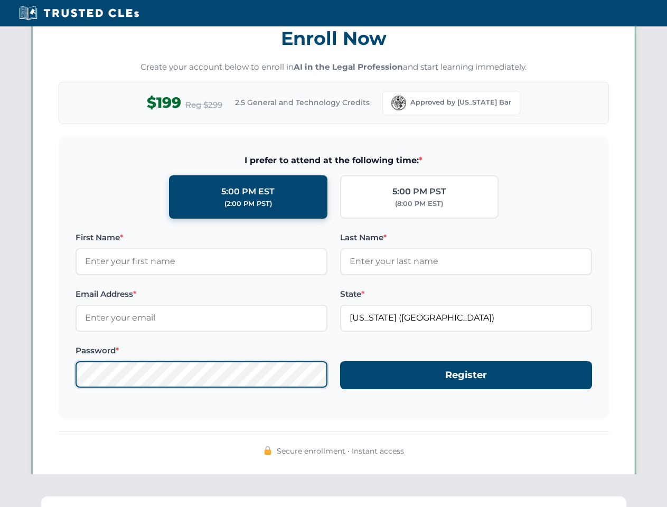 This screenshot has width=667, height=507. Describe the element at coordinates (419, 192) in the screenshot. I see `div: 5:00 PM PST` at that location.